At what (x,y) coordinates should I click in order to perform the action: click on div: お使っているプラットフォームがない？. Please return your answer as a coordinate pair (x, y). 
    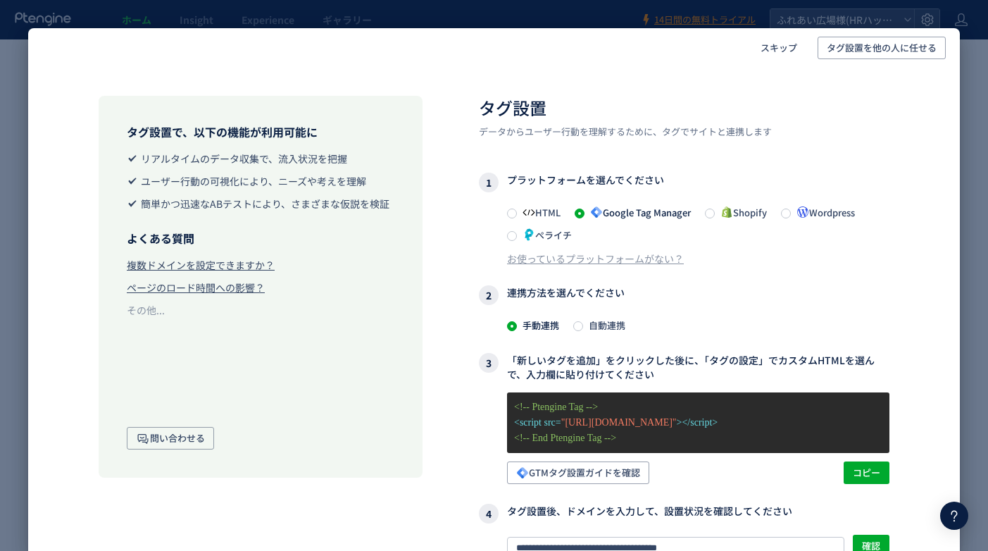
    Looking at the image, I should click on (595, 259).